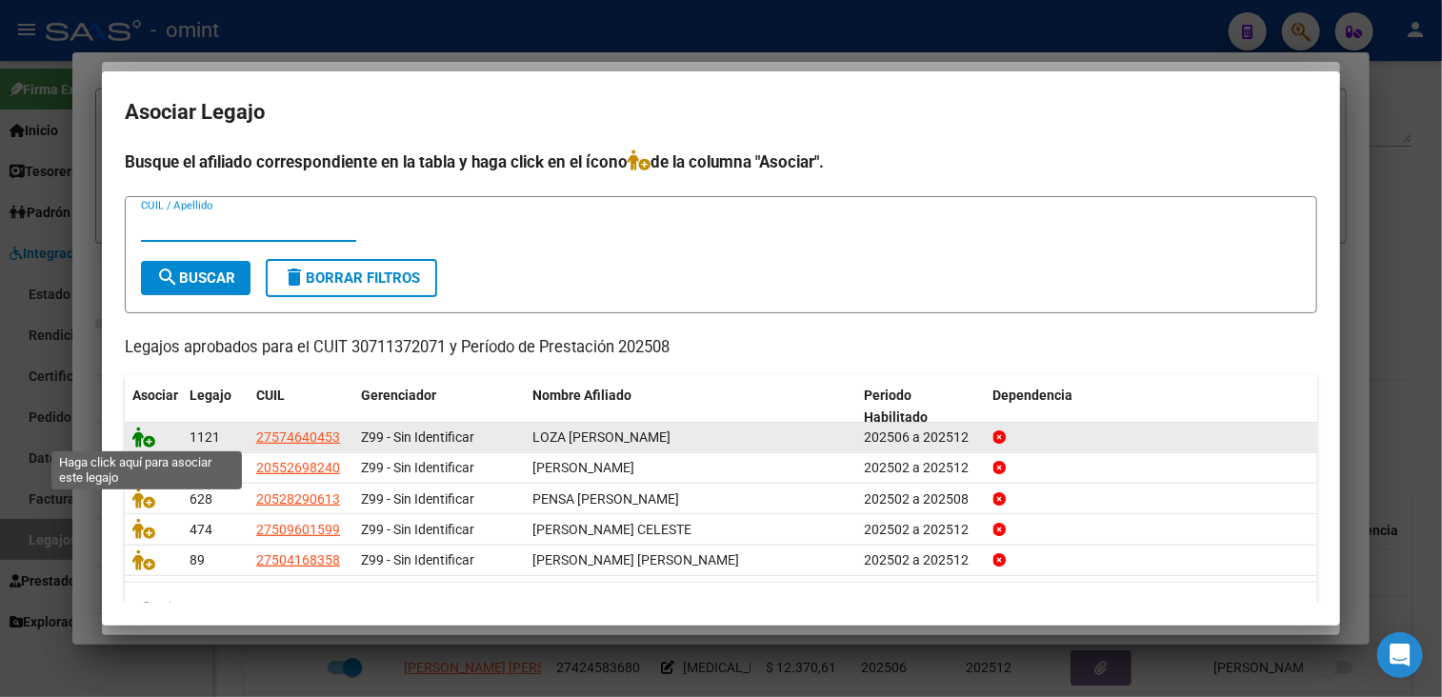 This screenshot has width=1442, height=697. What do you see at coordinates (298, 468) in the screenshot?
I see `span: 20552698240` at bounding box center [298, 468].